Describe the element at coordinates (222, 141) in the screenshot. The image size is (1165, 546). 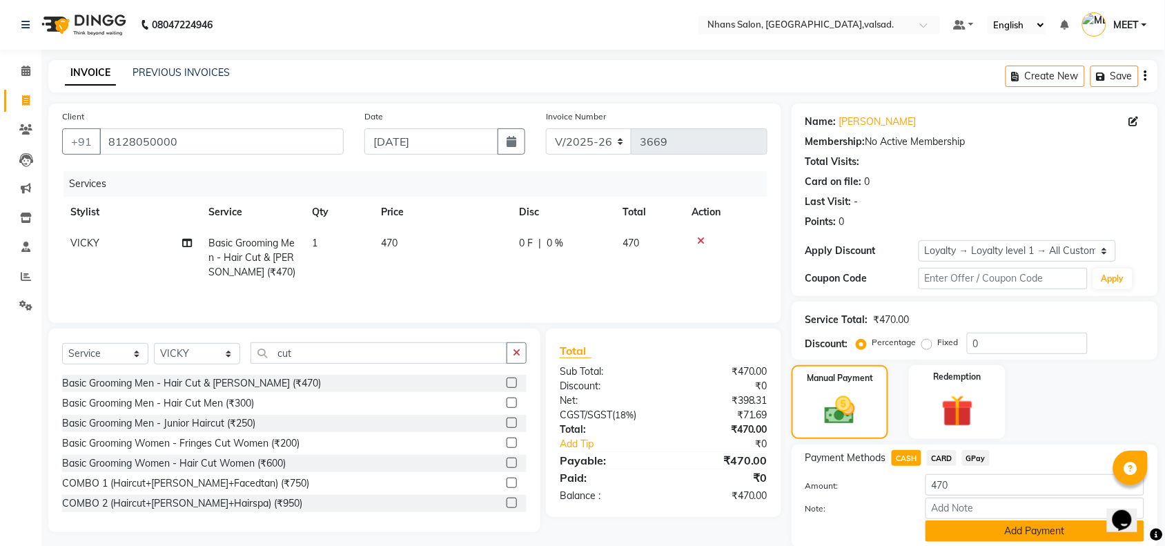
I see `input: Search by Name/Mobile/Email/Code` at that location.